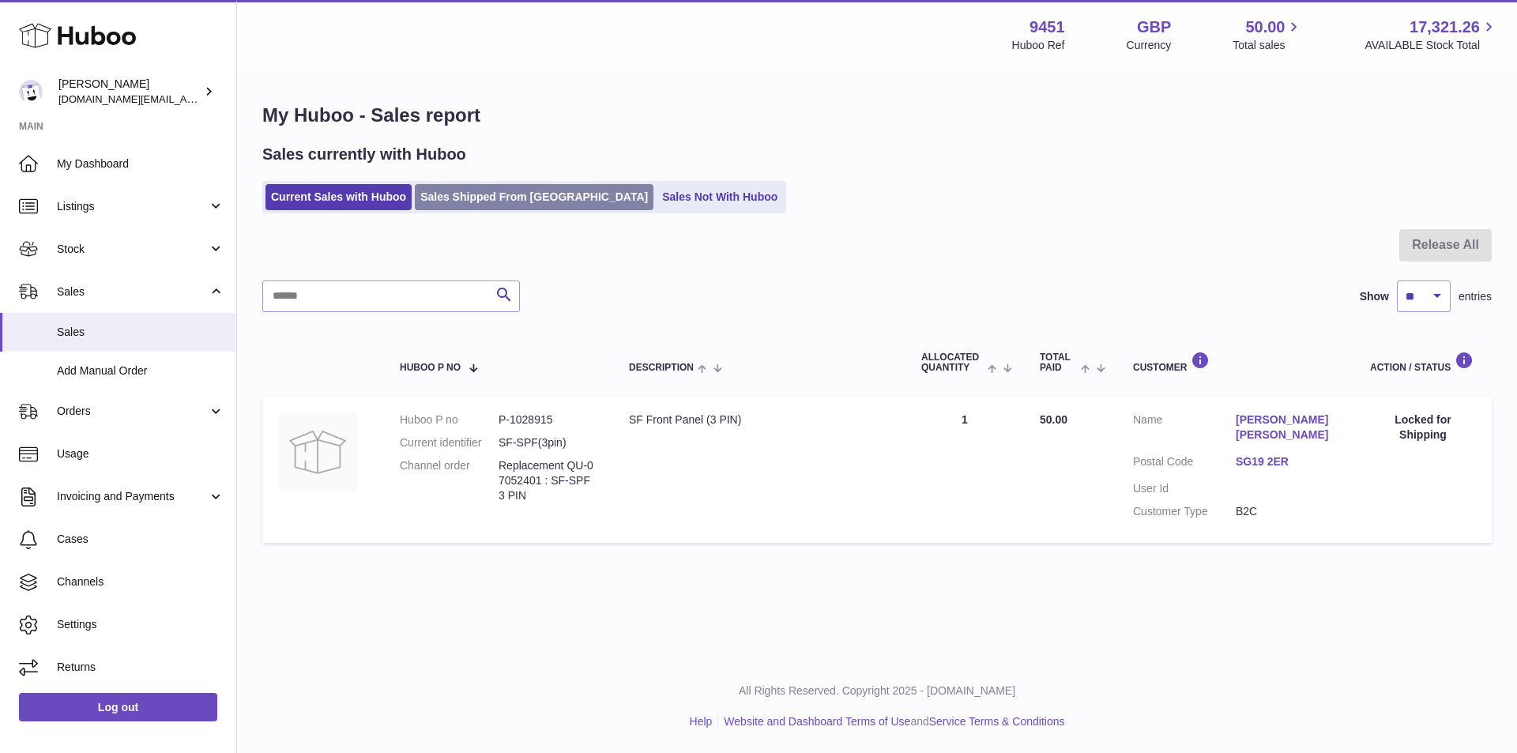 Image resolution: width=1517 pixels, height=753 pixels. I want to click on div: Huboo Ref, so click(1038, 45).